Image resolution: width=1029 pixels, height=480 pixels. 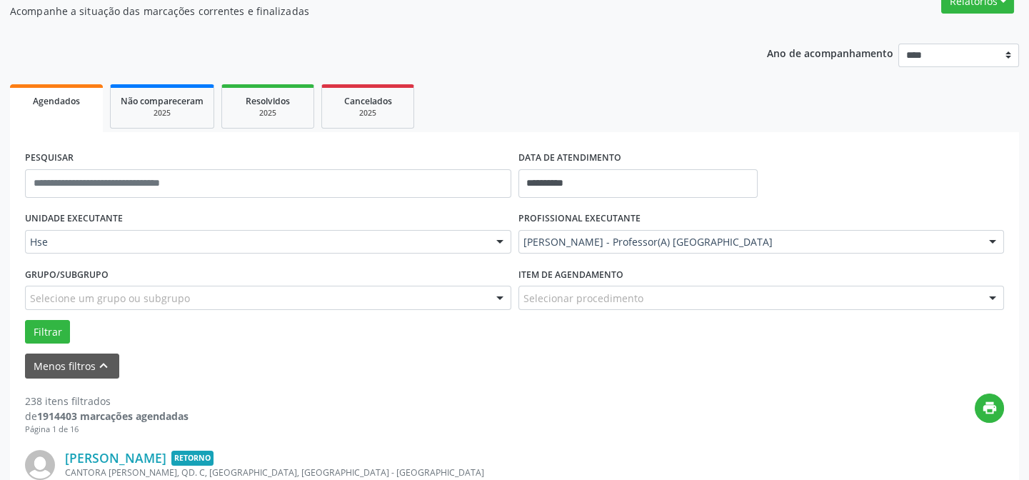 What do you see at coordinates (74, 219) in the screenshot?
I see `label: UNIDADE EXECUTANTE` at bounding box center [74, 219].